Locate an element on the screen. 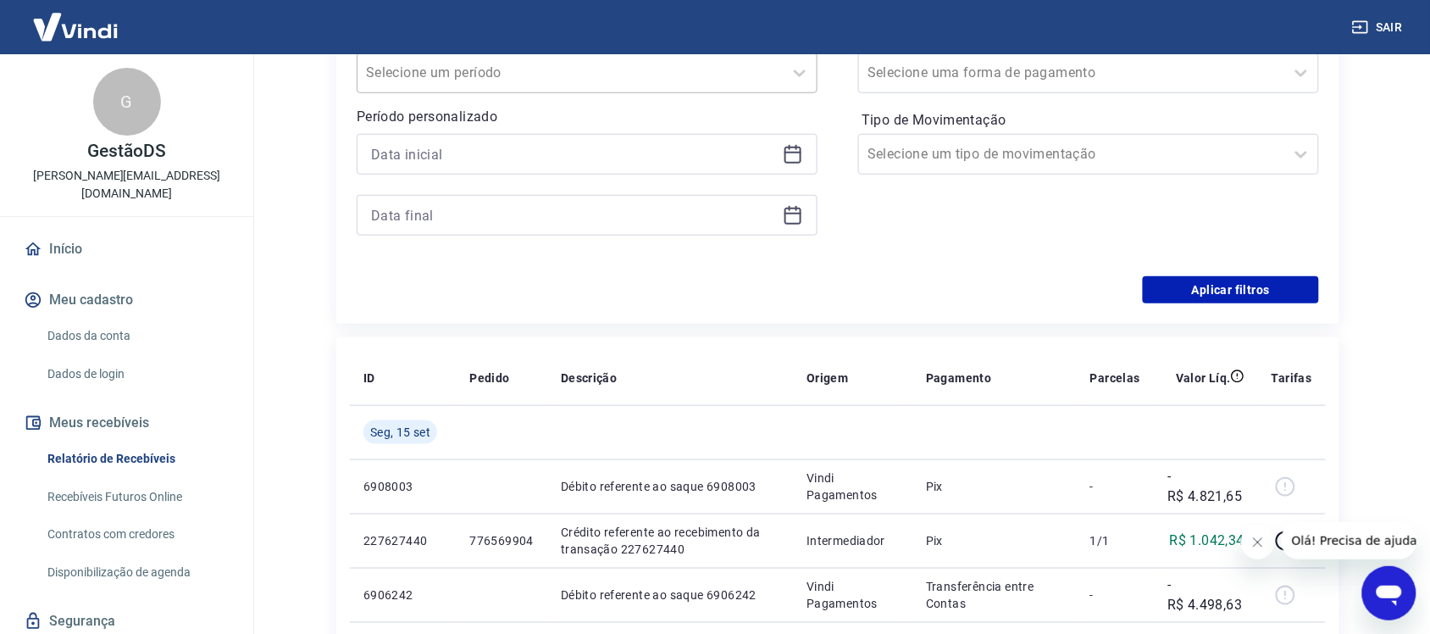  img: Vindi is located at coordinates (75, 26).